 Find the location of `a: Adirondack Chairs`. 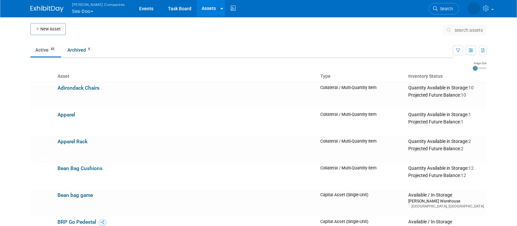

a: Adirondack Chairs is located at coordinates (78, 88).